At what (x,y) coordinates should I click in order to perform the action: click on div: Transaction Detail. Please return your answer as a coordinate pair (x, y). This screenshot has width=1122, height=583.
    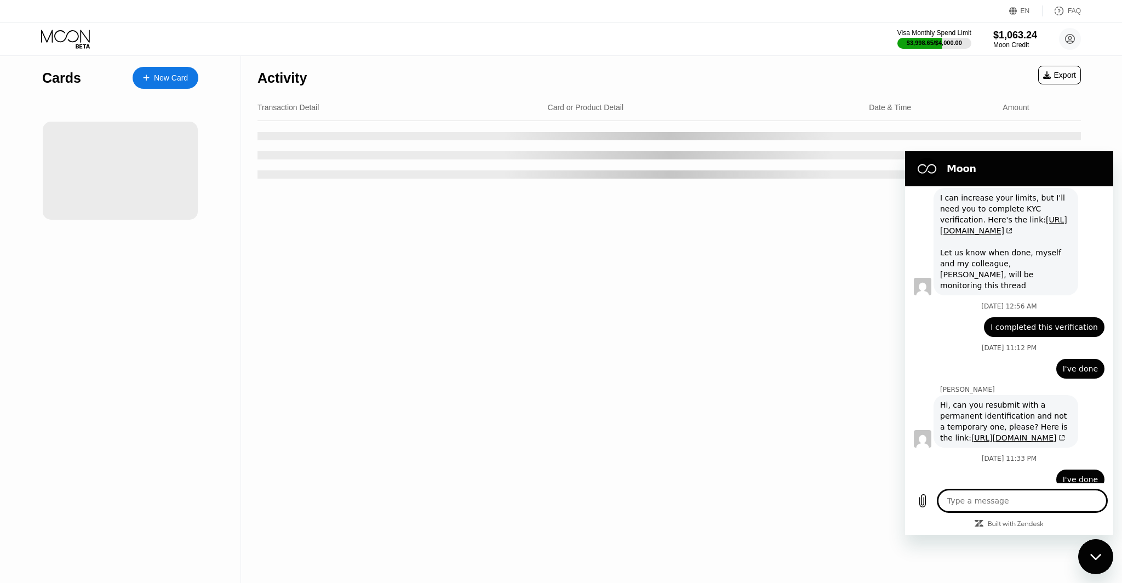
    Looking at the image, I should click on (288, 107).